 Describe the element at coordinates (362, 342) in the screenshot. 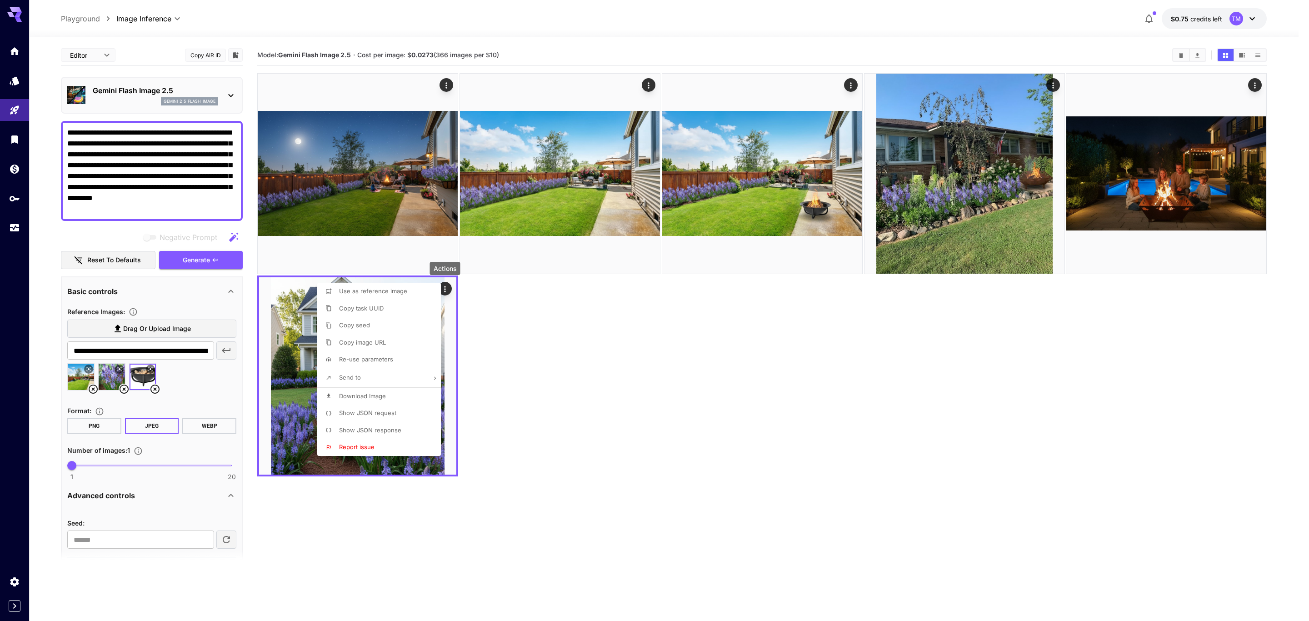

I see `span: Copy image URL` at that location.